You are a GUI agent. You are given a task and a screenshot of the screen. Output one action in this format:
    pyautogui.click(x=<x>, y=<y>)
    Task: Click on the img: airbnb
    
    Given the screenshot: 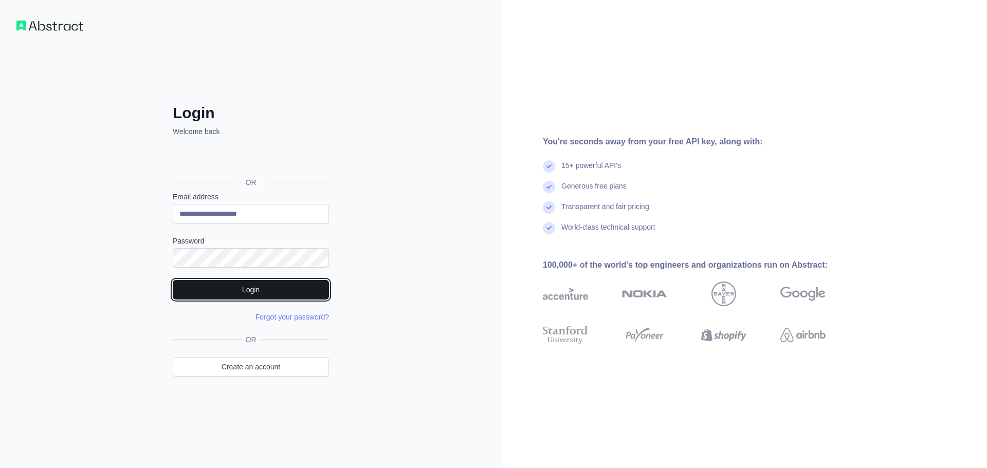 What is the action you would take?
    pyautogui.click(x=803, y=335)
    